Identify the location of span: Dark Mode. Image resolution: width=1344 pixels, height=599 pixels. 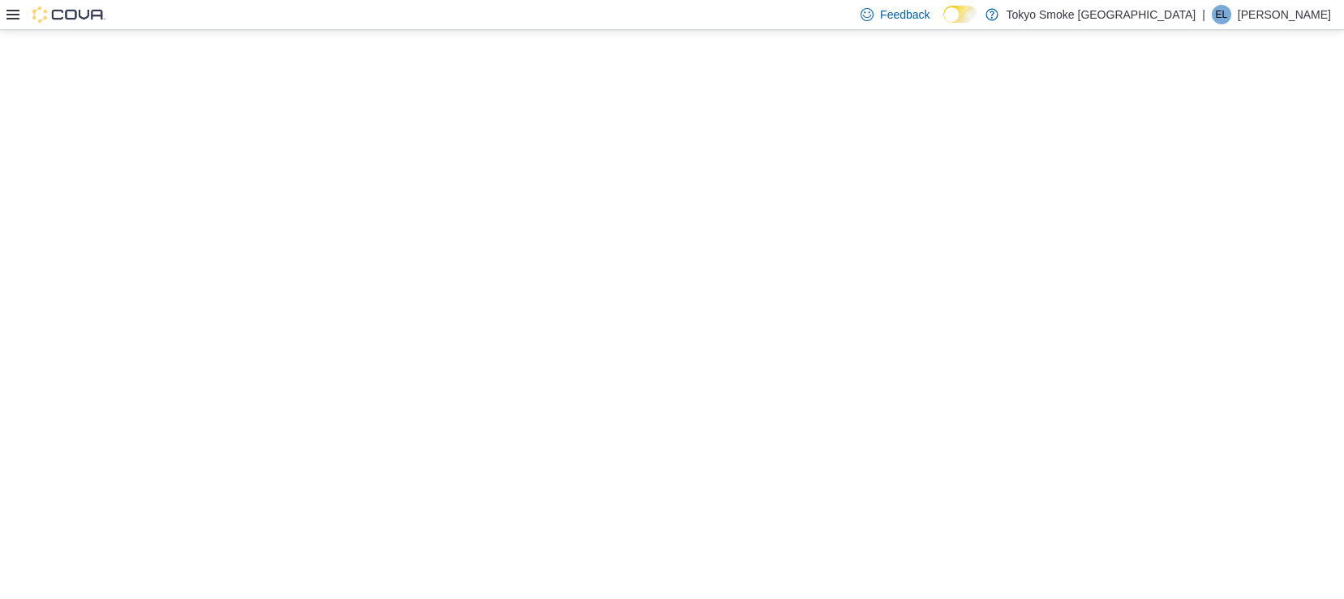
(943, 23).